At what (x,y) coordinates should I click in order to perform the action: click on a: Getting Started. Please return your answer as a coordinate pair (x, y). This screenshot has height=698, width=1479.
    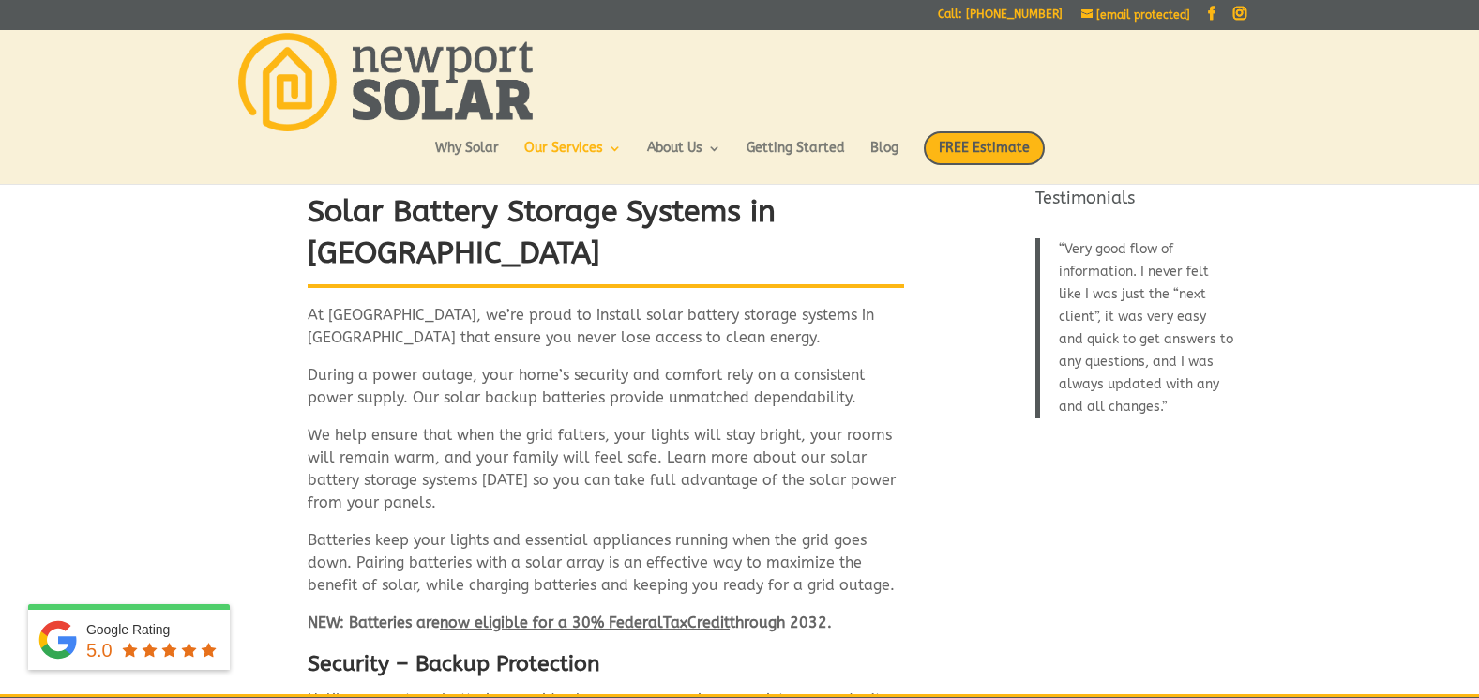
    Looking at the image, I should click on (795, 158).